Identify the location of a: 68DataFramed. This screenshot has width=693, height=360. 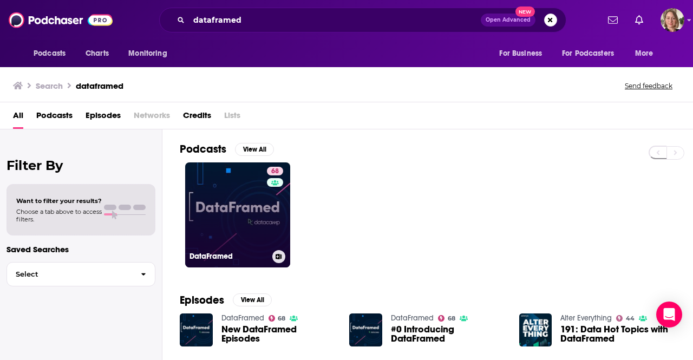
(238, 215).